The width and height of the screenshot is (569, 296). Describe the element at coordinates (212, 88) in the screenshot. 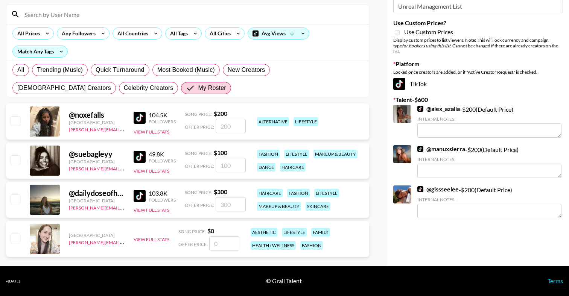

I see `span: My Roster` at that location.